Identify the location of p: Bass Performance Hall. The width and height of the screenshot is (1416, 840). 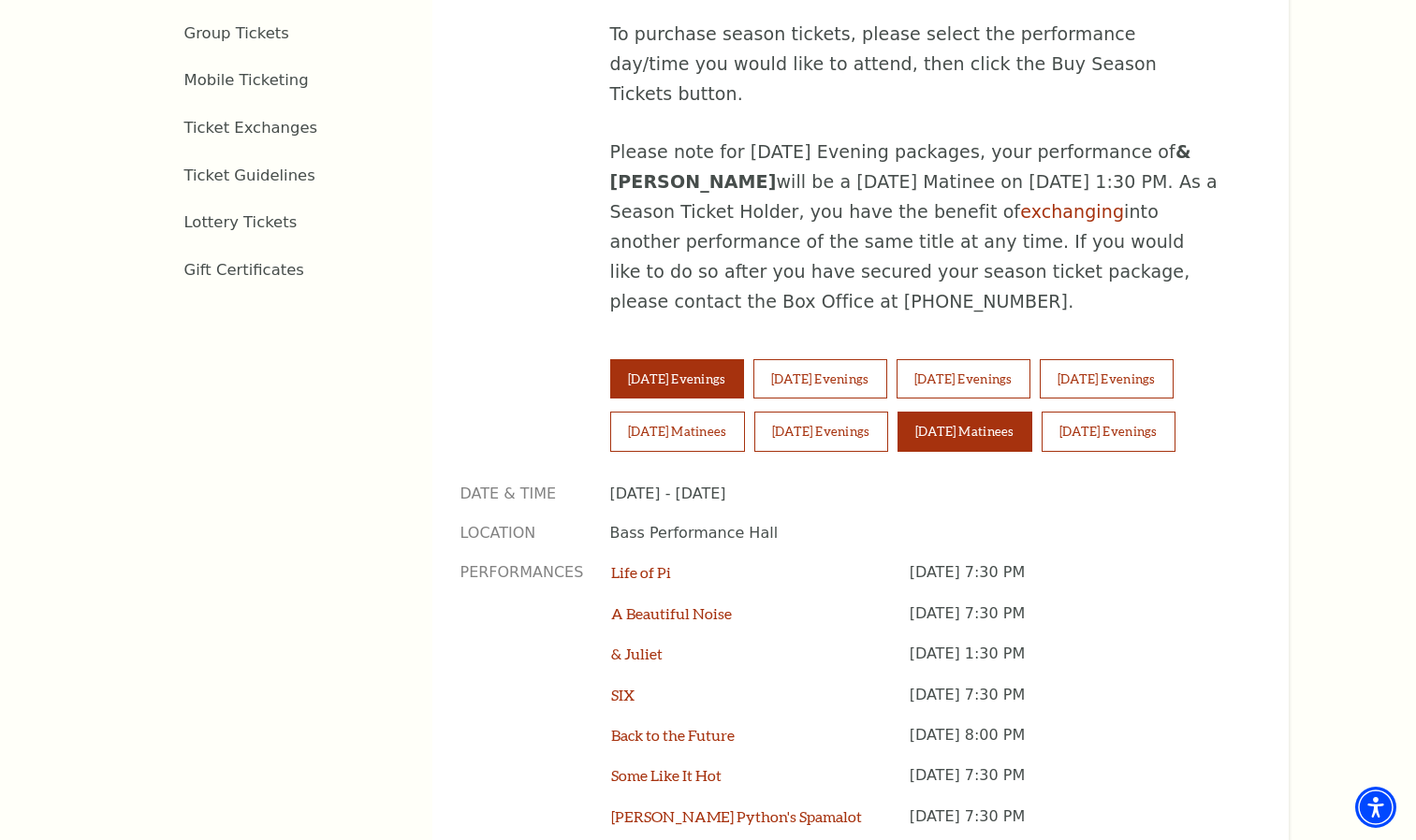
(920, 533).